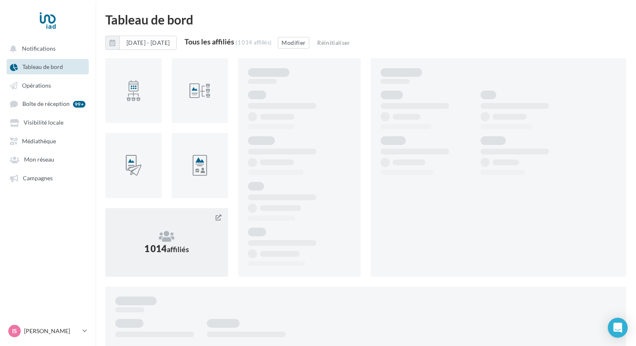 The height and width of the screenshot is (346, 636). I want to click on button: Notifications, so click(46, 48).